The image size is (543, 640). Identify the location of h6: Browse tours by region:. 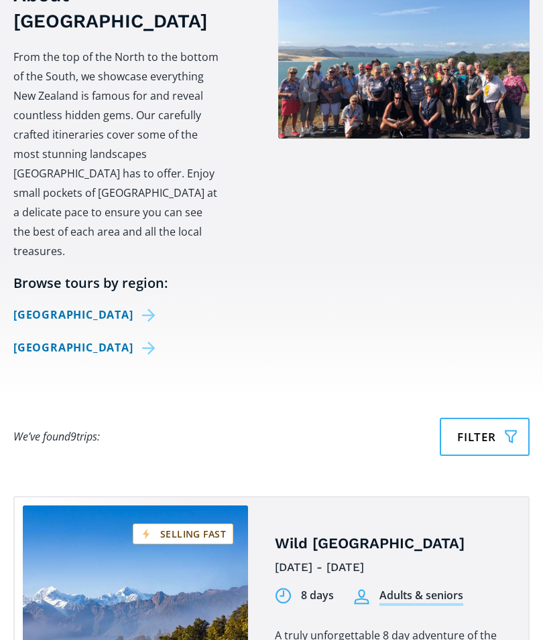
(117, 284).